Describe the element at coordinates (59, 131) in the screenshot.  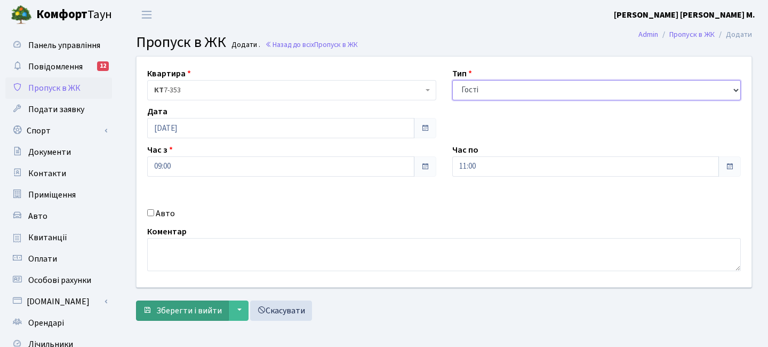
I see `a: Спорт` at that location.